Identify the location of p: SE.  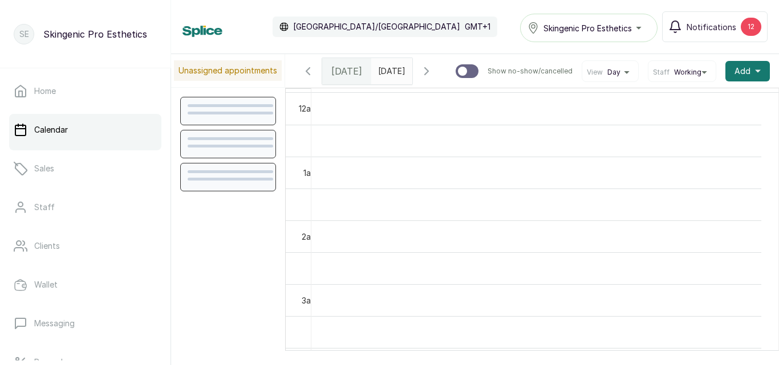
(24, 34).